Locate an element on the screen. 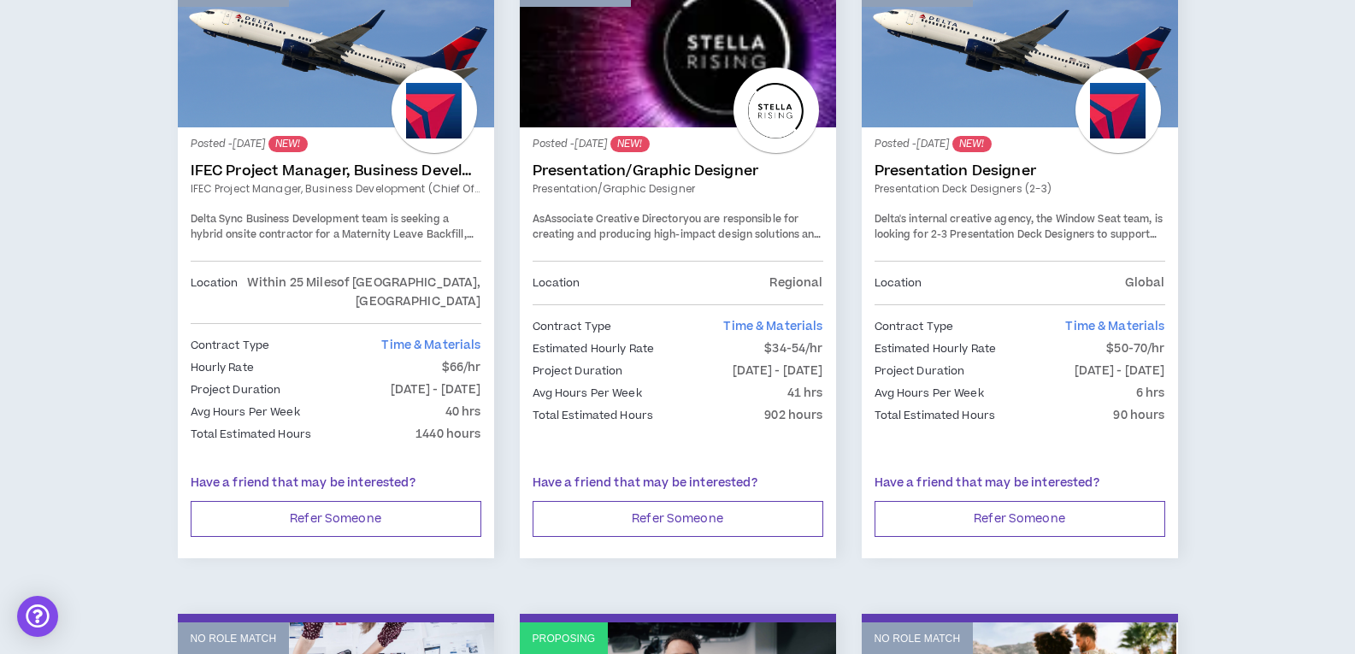  span: Delta Sync Business Development team is seeking a hybrid onsite contractor for a Maternity Leave ... is located at coordinates (332, 242).